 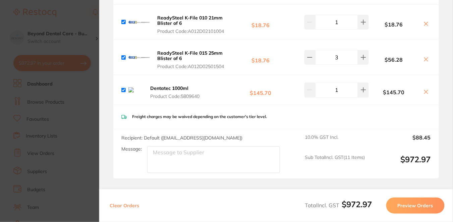 I want to click on button: ReadySteel K-File 015 25mm Blister of 6 Product Code:A012D02501504, so click(x=192, y=60).